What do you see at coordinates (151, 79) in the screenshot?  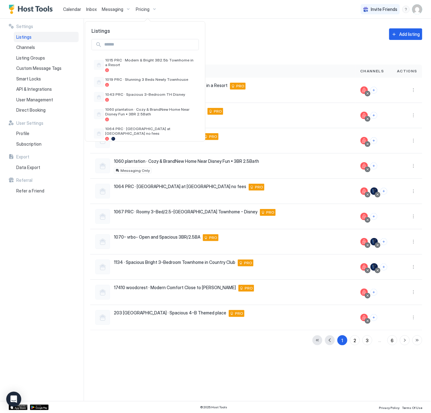 I see `span: 1019 PRC · Stunning 3 Beds Newly Townhouse` at bounding box center [151, 79].